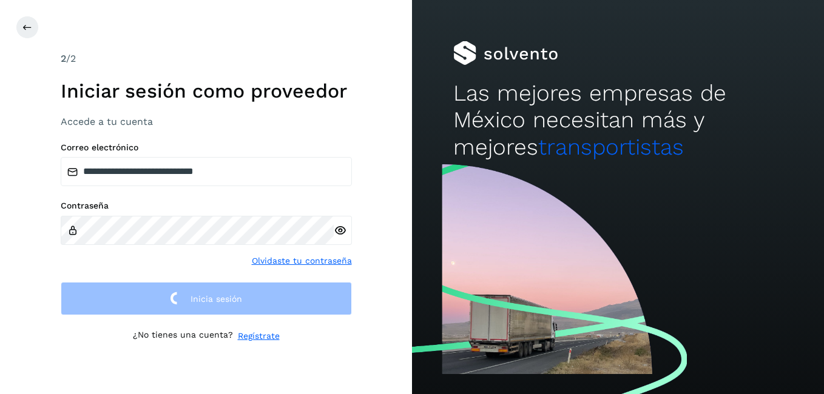 Image resolution: width=824 pixels, height=394 pixels. What do you see at coordinates (206, 299) in the screenshot?
I see `button: Inicia sesión` at bounding box center [206, 299].